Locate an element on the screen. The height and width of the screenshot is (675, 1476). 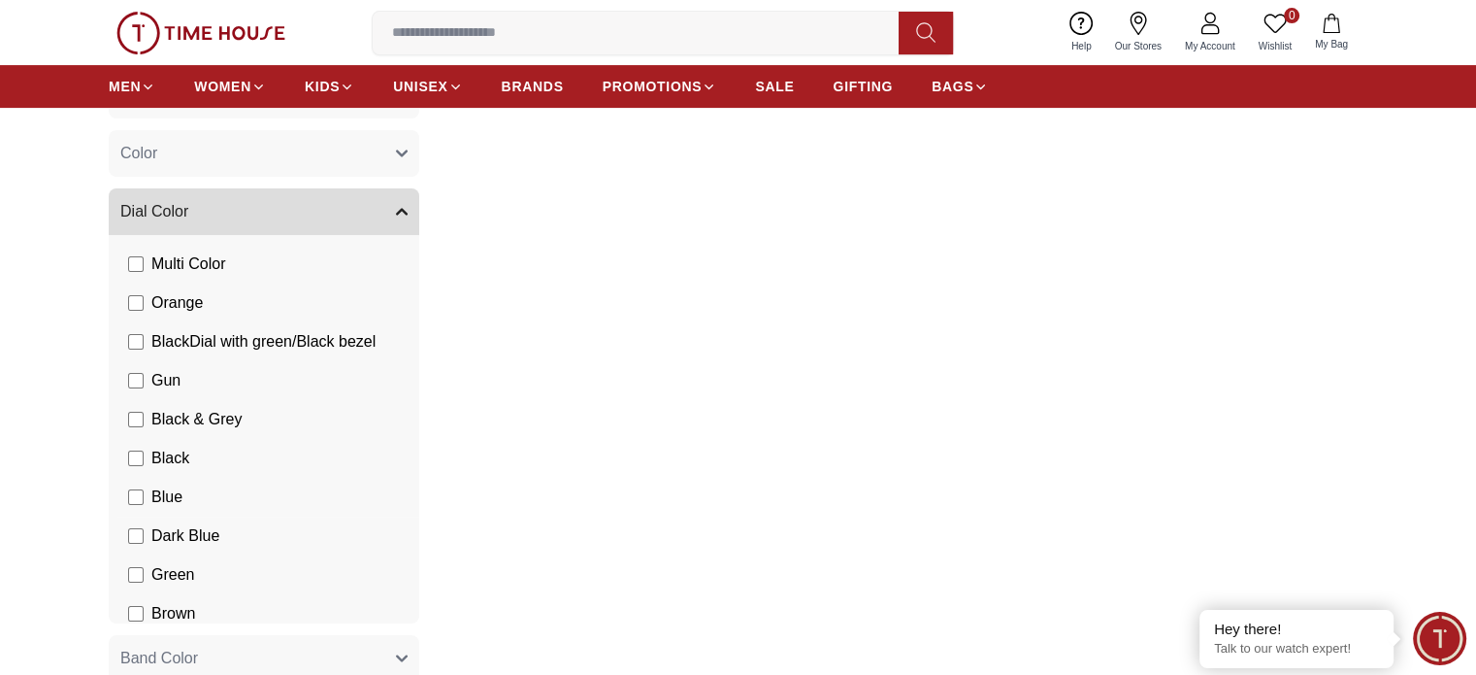
span: Orange is located at coordinates (177, 303).